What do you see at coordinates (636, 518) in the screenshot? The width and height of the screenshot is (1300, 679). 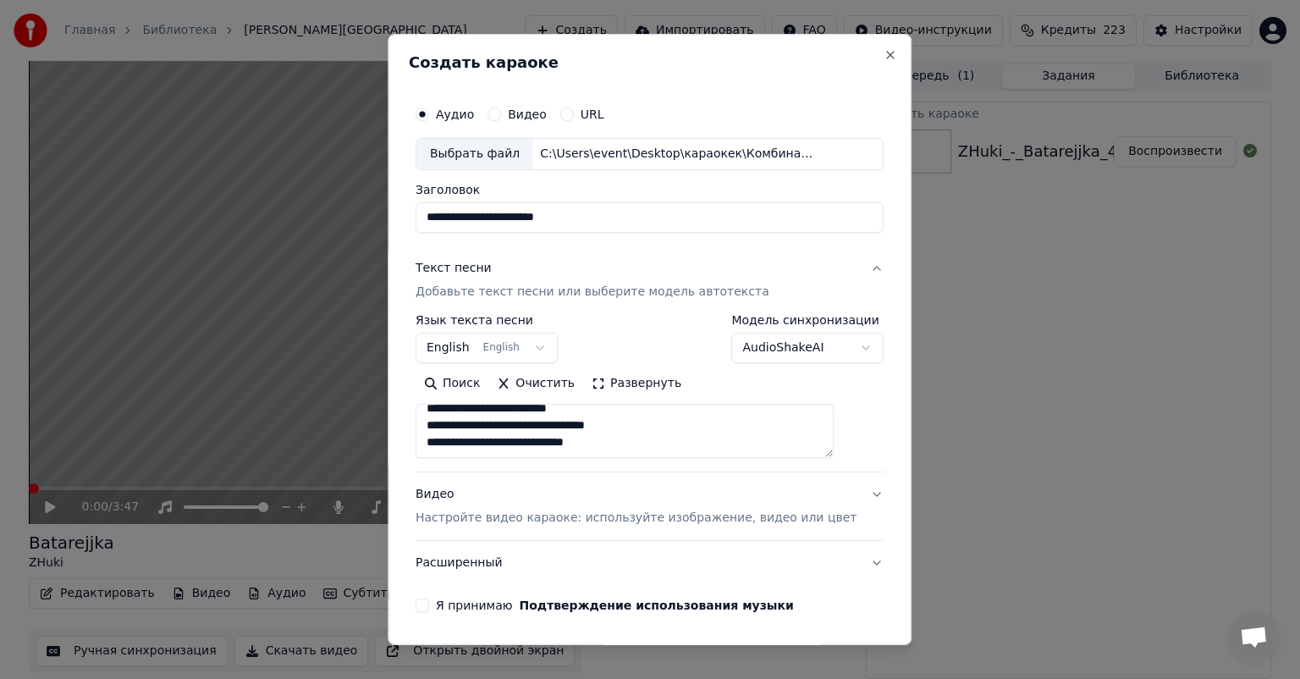 I see `p: Настройте видео караоке: используйте изображение, видео или цвет` at bounding box center [636, 518].